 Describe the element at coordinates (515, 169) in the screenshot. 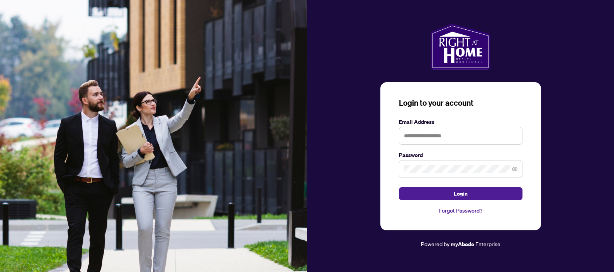

I see `span: eye-invisible` at that location.